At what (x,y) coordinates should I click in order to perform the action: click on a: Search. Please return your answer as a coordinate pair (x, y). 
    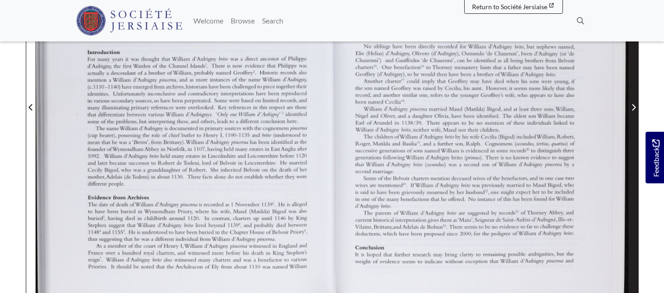
    Looking at the image, I should click on (273, 21).